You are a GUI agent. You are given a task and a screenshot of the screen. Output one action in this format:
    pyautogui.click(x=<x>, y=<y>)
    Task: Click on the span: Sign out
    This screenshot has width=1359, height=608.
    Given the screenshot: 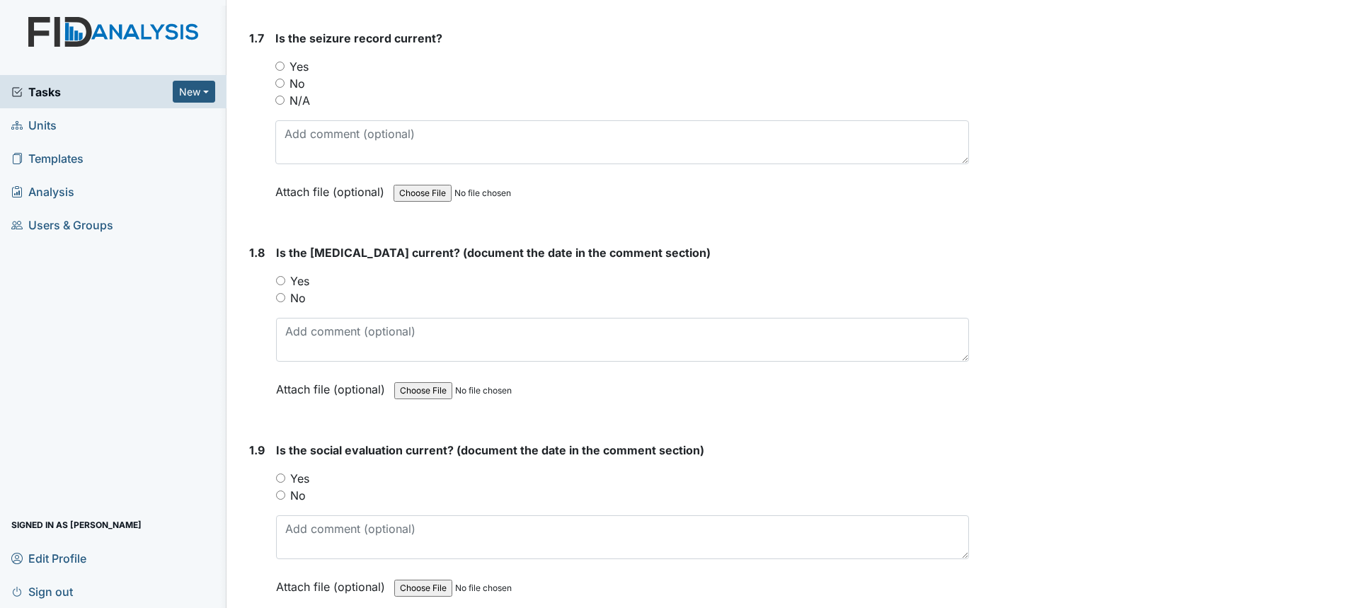 What is the action you would take?
    pyautogui.click(x=42, y=591)
    